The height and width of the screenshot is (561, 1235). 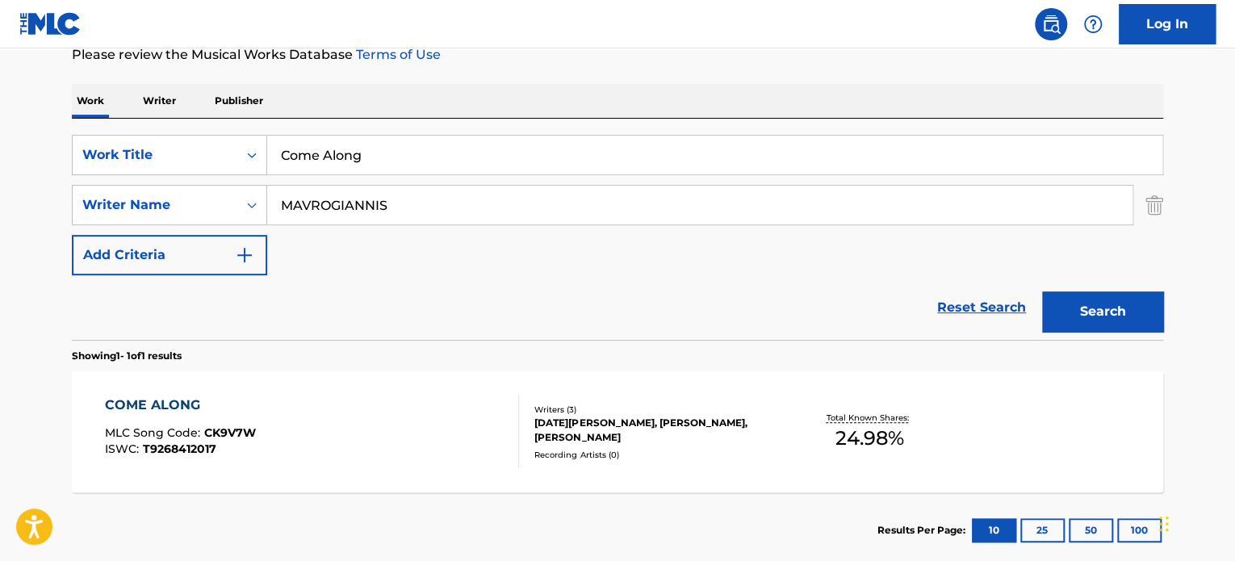 What do you see at coordinates (124, 449) in the screenshot?
I see `span: ISWC :` at bounding box center [124, 449].